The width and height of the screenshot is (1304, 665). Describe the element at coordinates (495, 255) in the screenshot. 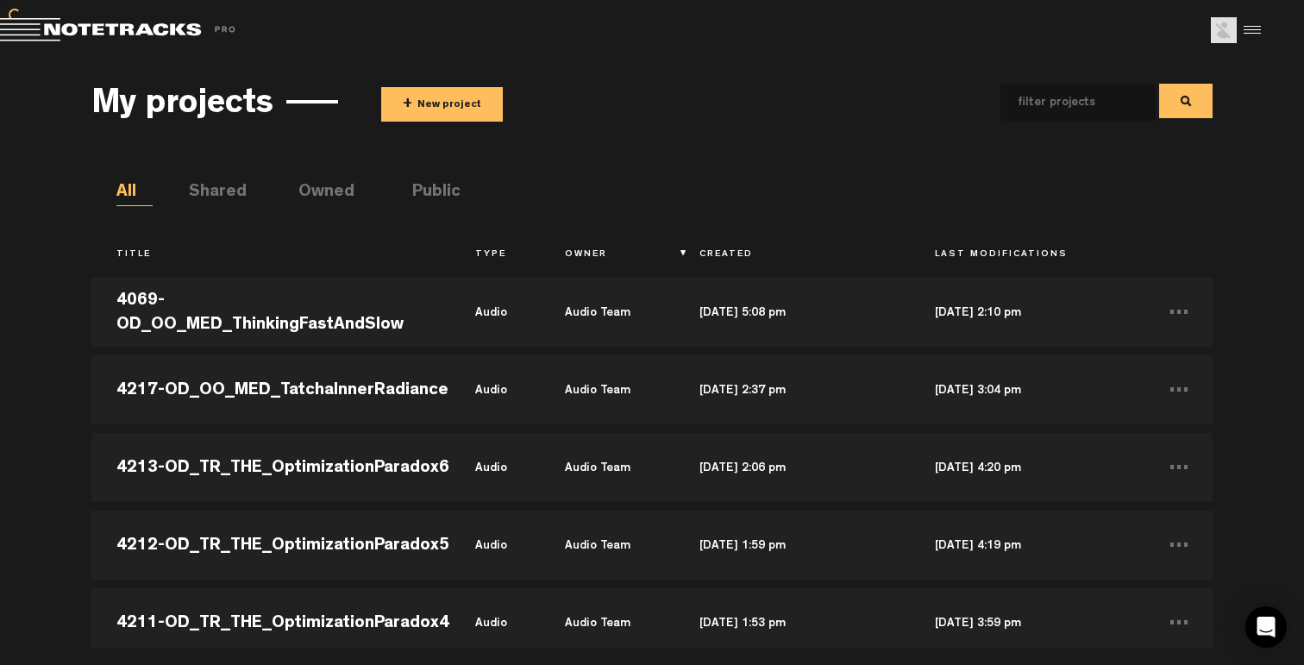

I see `th: Type` at that location.